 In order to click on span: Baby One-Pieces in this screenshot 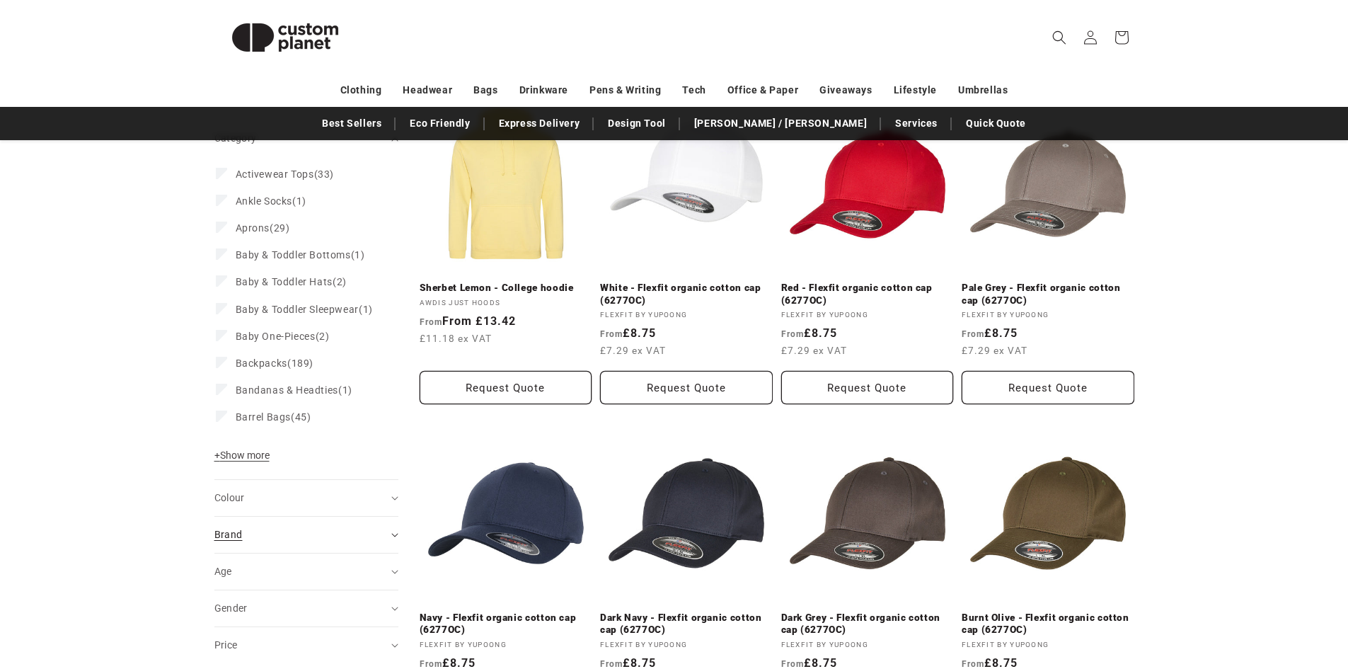, I will do `click(275, 336)`.